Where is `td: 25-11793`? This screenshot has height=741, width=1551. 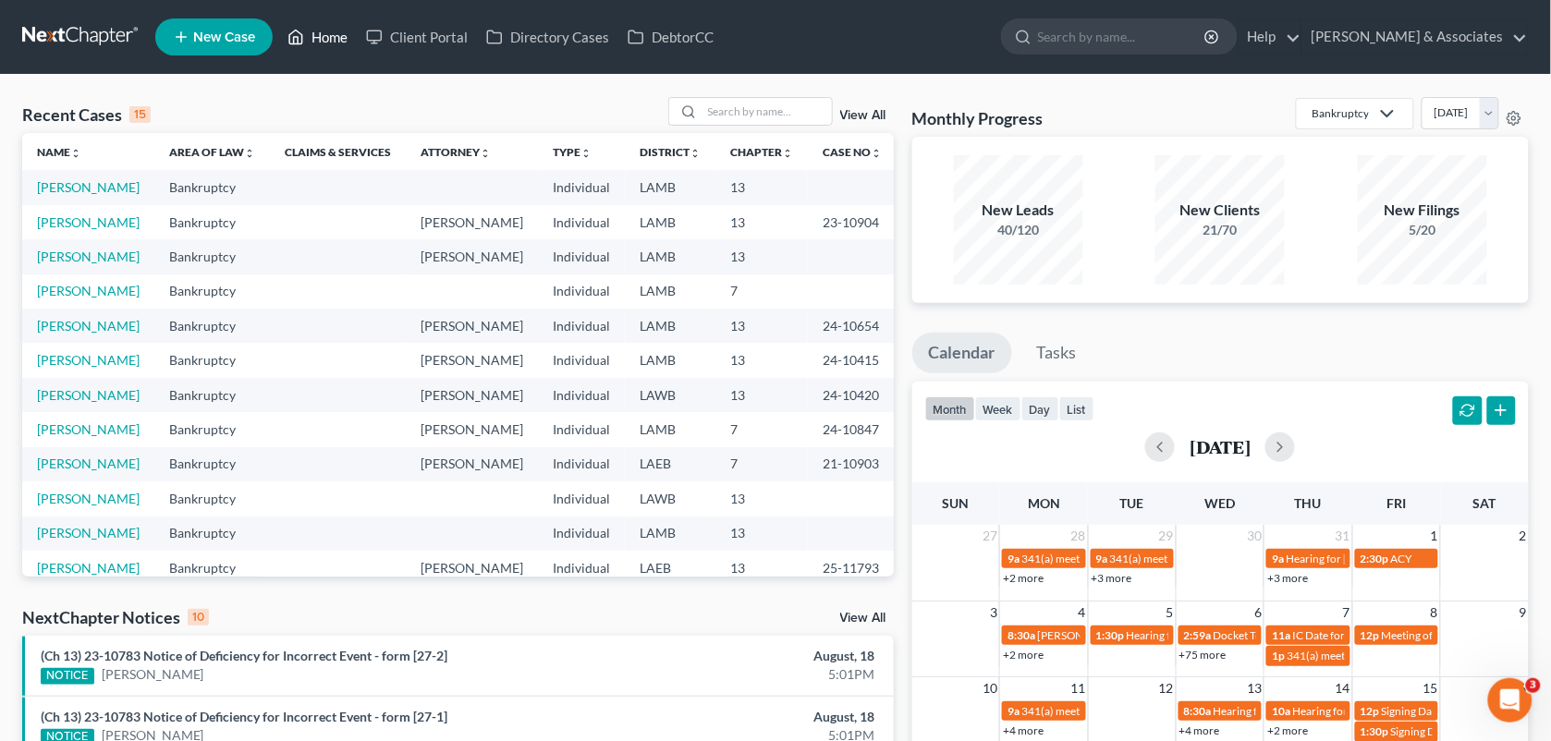 td: 25-11793 is located at coordinates (852, 567).